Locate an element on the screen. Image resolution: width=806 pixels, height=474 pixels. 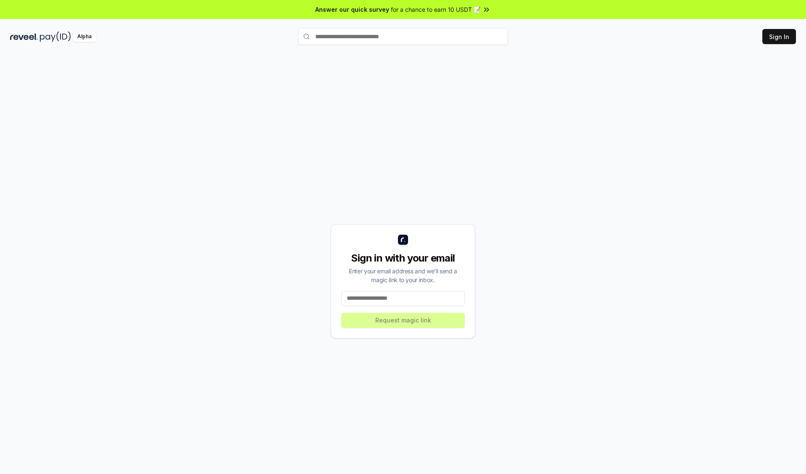
span: Answer our quick survey is located at coordinates (352, 9).